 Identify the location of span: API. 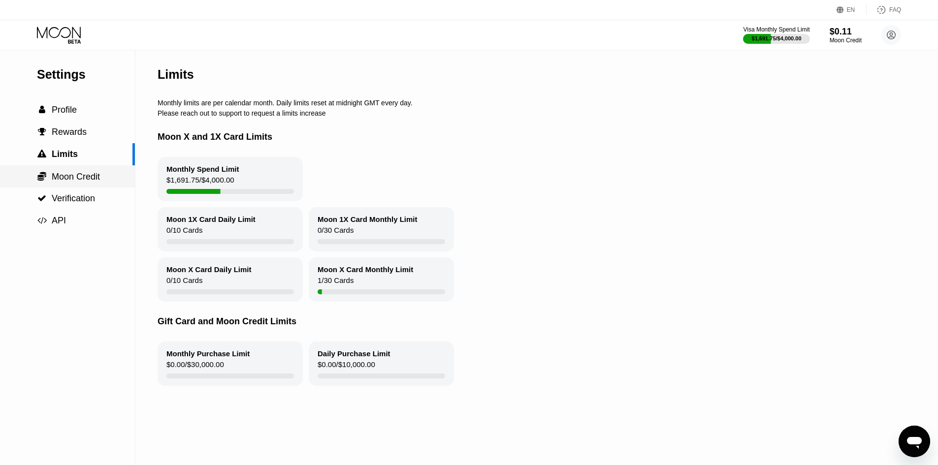
(59, 221).